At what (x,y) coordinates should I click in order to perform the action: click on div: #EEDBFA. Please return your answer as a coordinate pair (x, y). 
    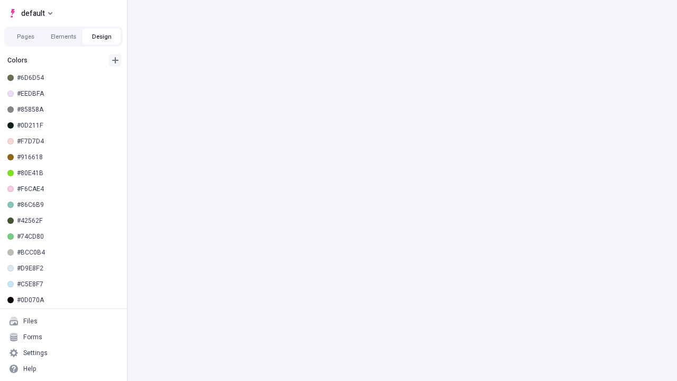
    Looking at the image, I should click on (68, 94).